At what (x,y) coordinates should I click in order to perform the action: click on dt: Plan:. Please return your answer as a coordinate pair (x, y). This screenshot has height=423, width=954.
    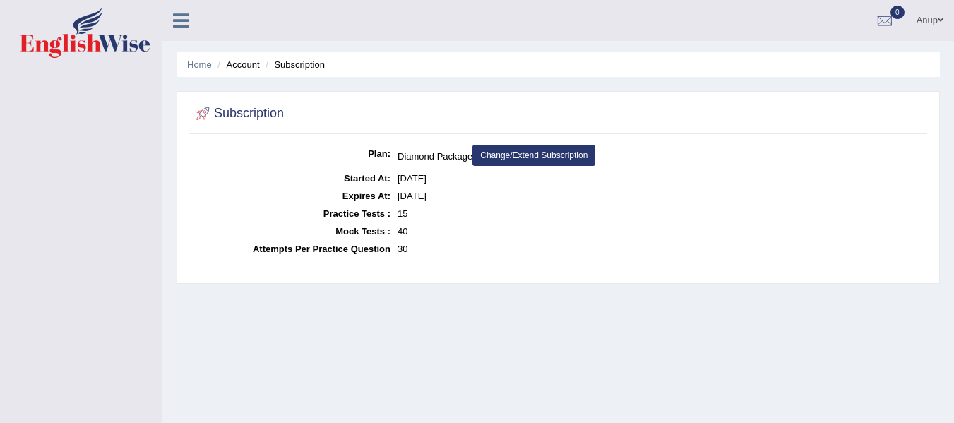
    Looking at the image, I should click on (292, 153).